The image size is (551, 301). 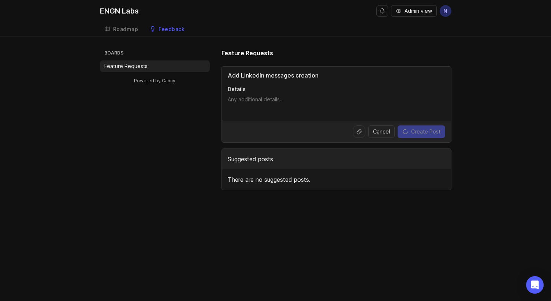 I want to click on div: There are no suggested posts., so click(x=336, y=180).